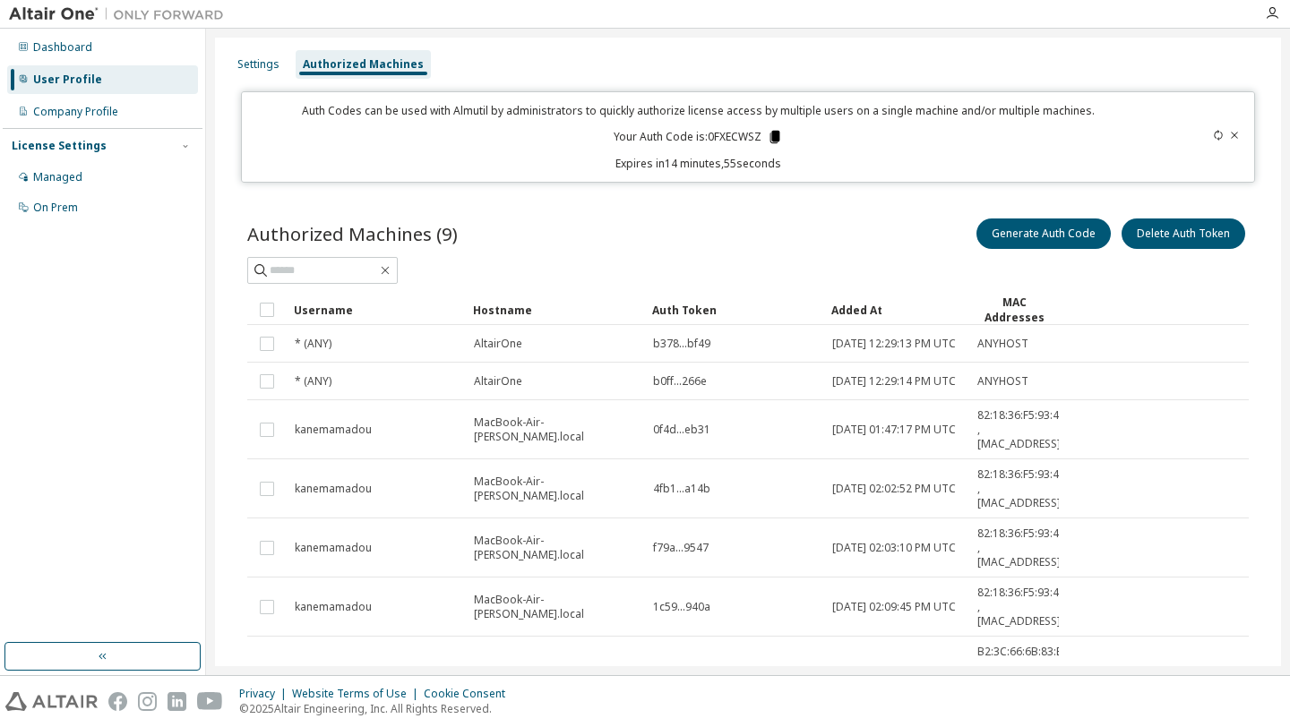 The height and width of the screenshot is (727, 1290). I want to click on img: linkedin.svg, so click(176, 701).